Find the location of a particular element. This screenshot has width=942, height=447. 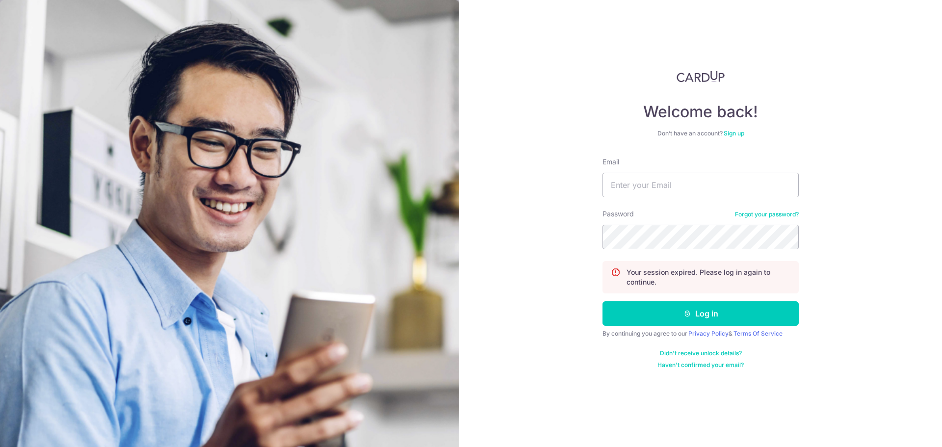

img: CardUp Logo is located at coordinates (701, 77).